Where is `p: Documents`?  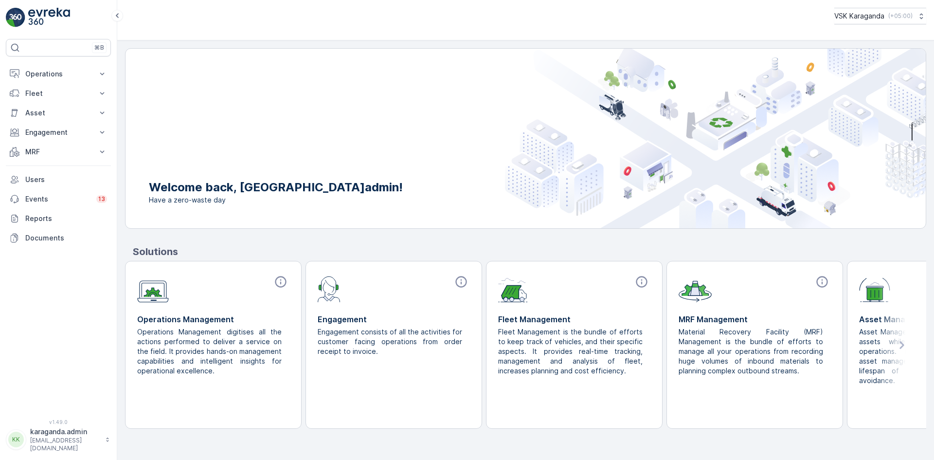
p: Documents is located at coordinates (66, 238).